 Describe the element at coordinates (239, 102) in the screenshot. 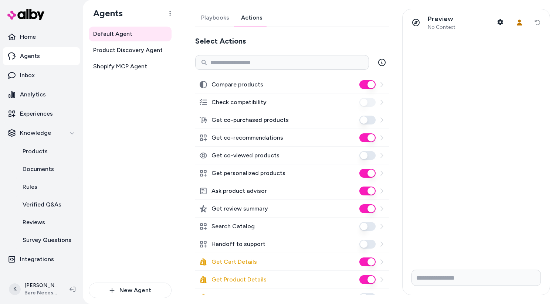

I see `label: Check compatibility` at that location.